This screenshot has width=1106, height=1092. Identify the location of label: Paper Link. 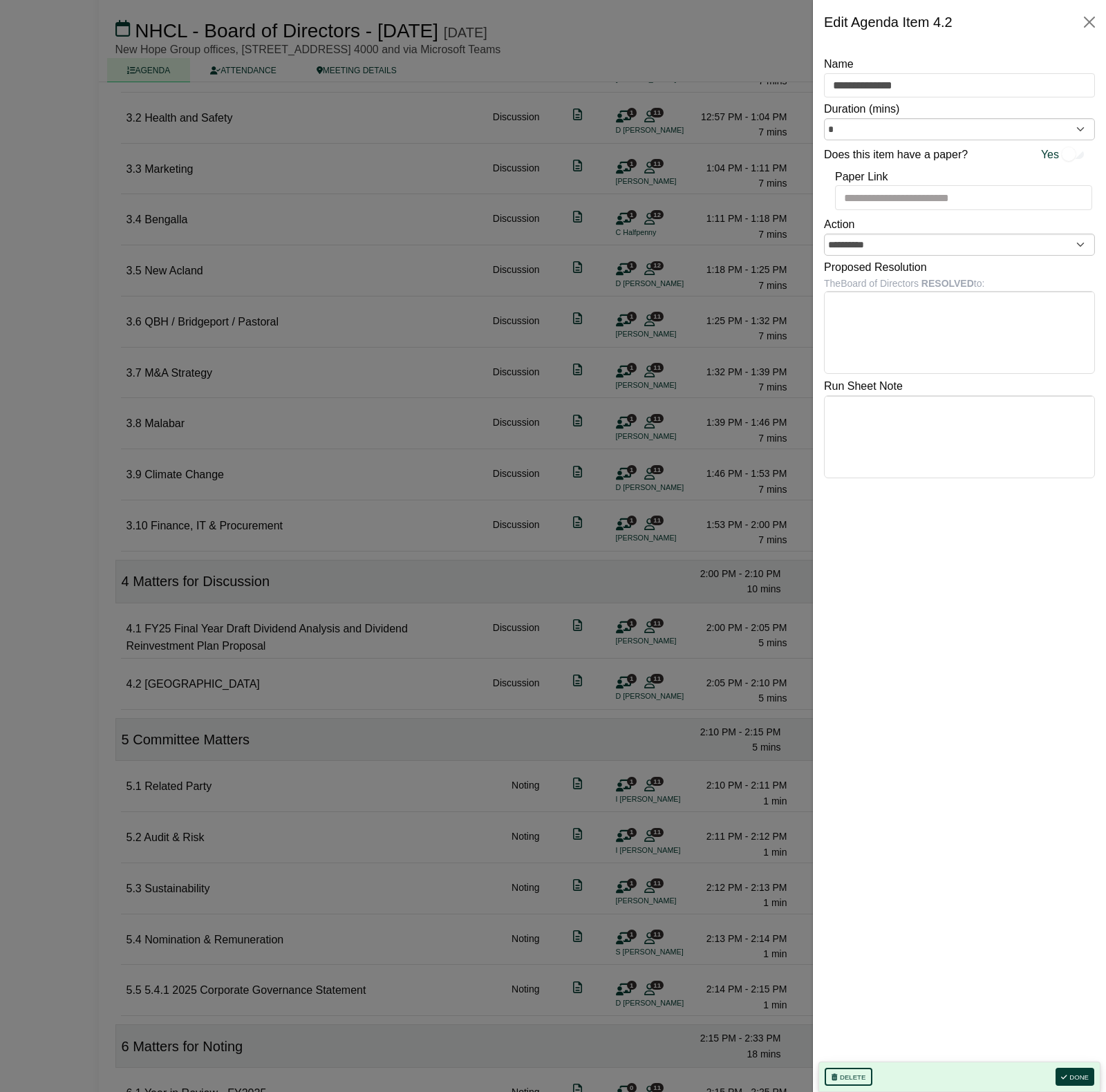
(861, 177).